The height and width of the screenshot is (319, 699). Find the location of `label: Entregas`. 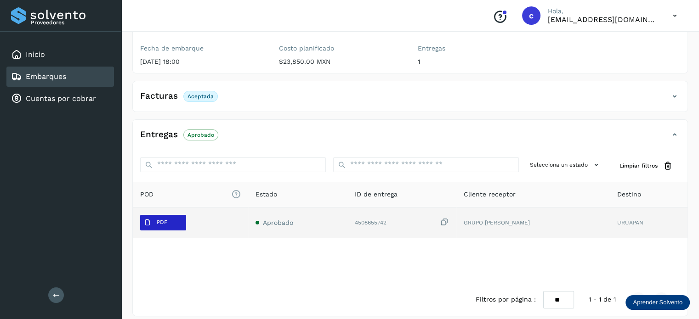

label: Entregas is located at coordinates (480, 48).